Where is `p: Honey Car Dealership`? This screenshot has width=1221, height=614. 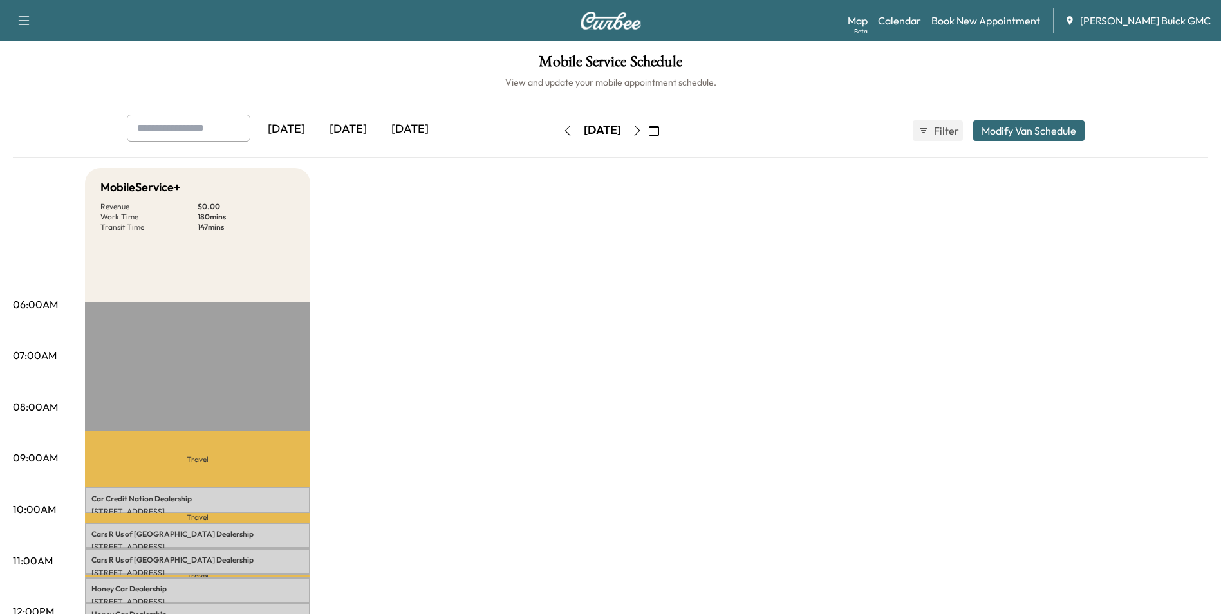 p: Honey Car Dealership is located at coordinates (198, 589).